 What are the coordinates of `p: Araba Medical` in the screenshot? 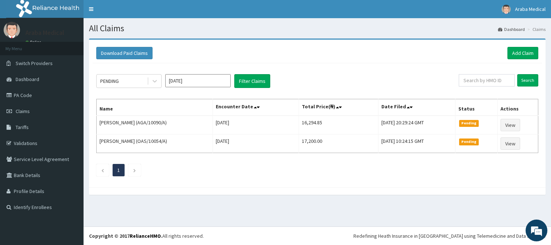 It's located at (45, 33).